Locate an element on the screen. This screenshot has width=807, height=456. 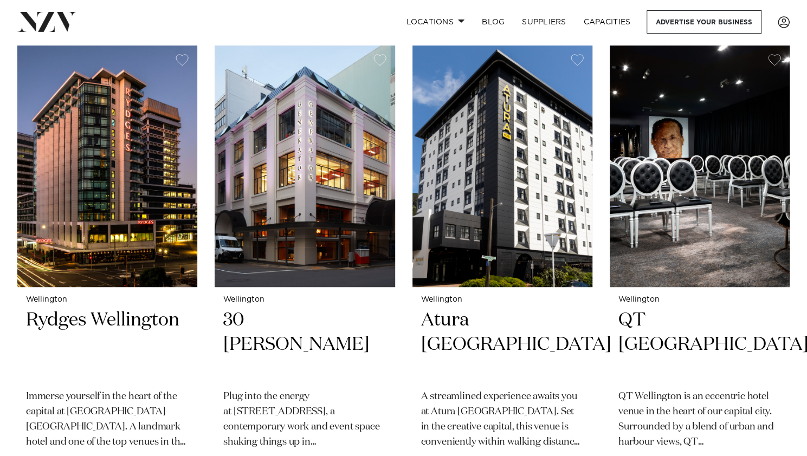
a: Advertise your business is located at coordinates (704, 22).